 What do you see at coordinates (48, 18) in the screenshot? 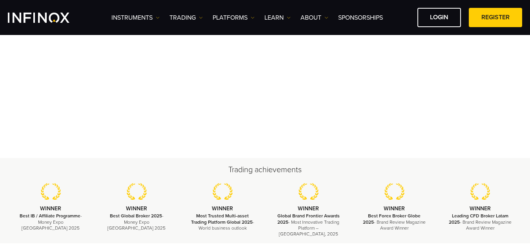
I see `a: INFINOX Logo` at bounding box center [48, 18].